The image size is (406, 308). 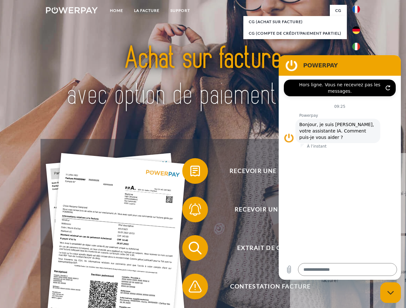 I want to click on a: Extrait de compte, so click(x=266, y=248).